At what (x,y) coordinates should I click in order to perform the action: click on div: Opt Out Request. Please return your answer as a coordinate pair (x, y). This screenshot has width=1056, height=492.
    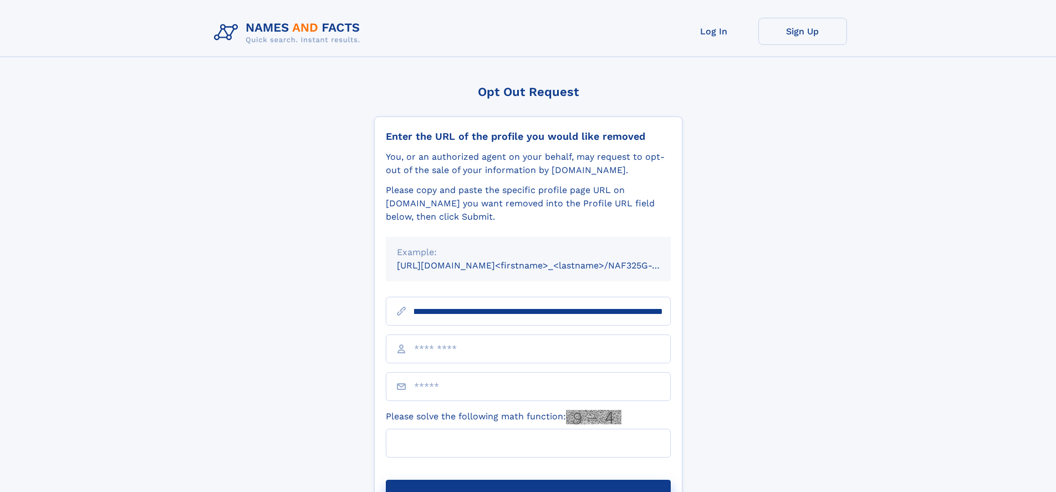
    Looking at the image, I should click on (528, 91).